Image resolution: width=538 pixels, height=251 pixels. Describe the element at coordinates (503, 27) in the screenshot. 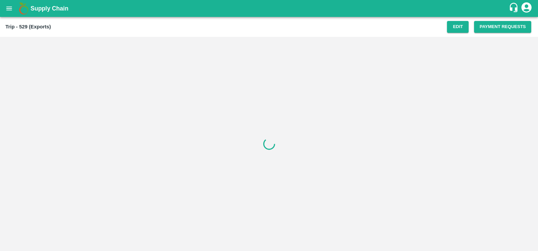

I see `button: Payment Requests` at that location.